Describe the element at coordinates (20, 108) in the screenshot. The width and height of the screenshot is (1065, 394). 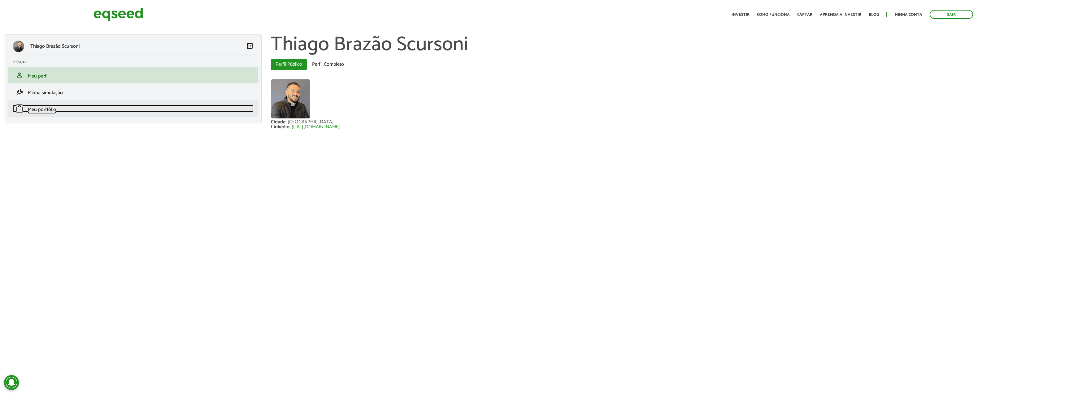
I see `span: work` at that location.